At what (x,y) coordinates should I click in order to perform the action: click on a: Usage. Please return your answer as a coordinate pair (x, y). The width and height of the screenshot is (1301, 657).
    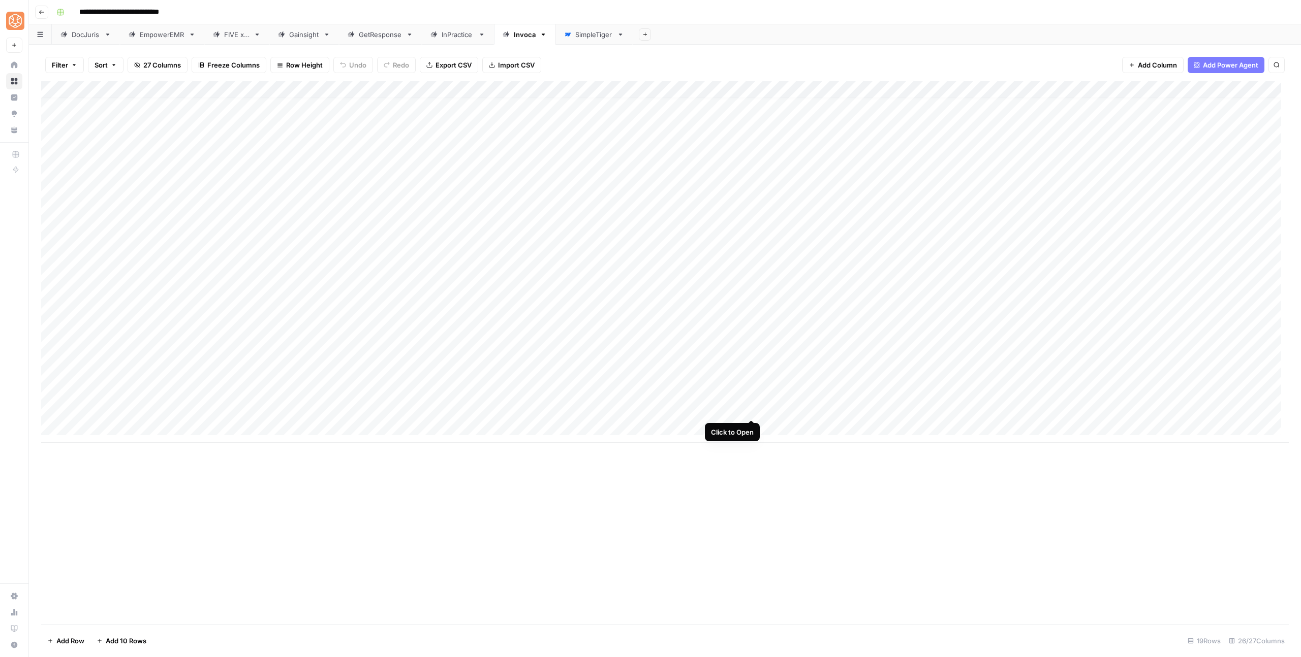
    Looking at the image, I should click on (14, 613).